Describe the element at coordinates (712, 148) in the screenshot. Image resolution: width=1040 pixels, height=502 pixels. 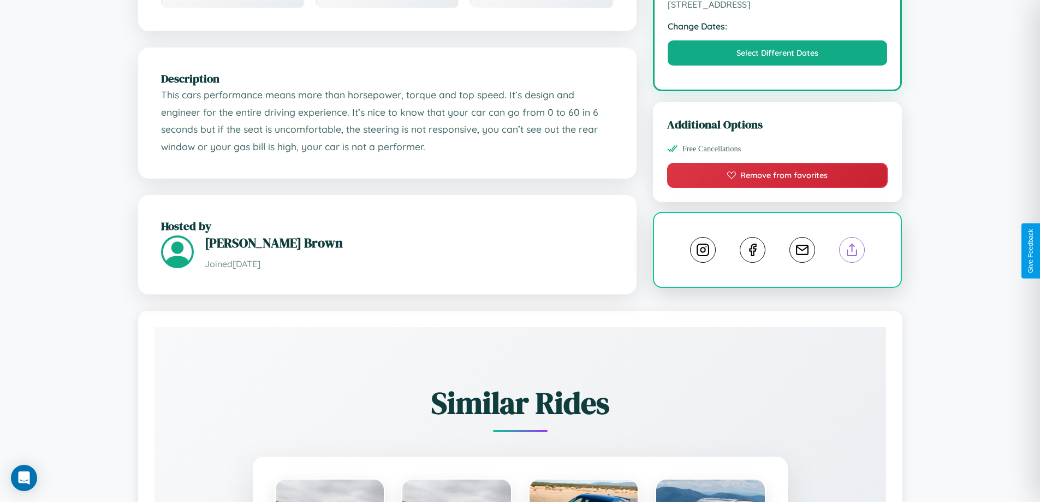
I see `span: Free Cancellations` at that location.